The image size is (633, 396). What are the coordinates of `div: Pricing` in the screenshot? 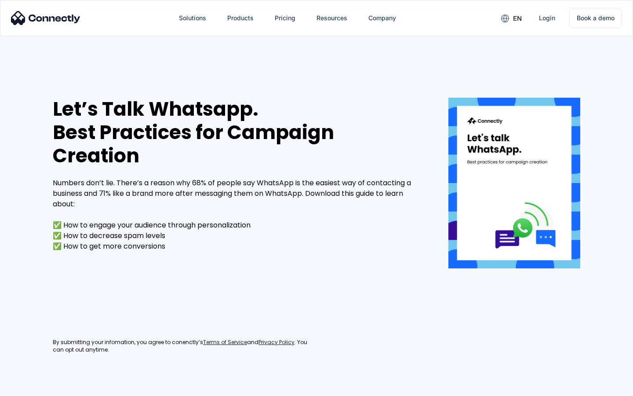 It's located at (285, 18).